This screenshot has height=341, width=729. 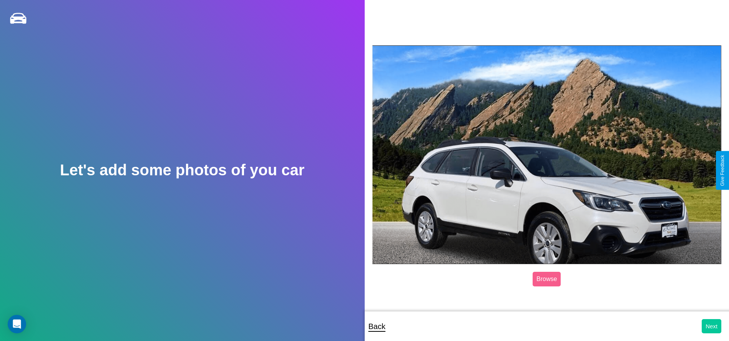 What do you see at coordinates (182, 170) in the screenshot?
I see `h2: Let's add some photos of you car` at bounding box center [182, 170].